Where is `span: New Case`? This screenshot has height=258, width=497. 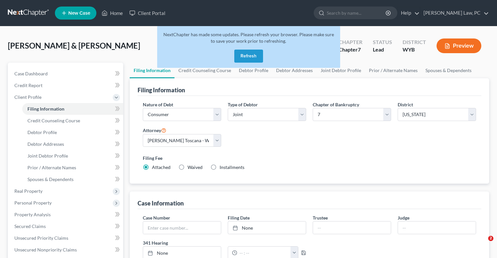 span: New Case is located at coordinates (79, 13).